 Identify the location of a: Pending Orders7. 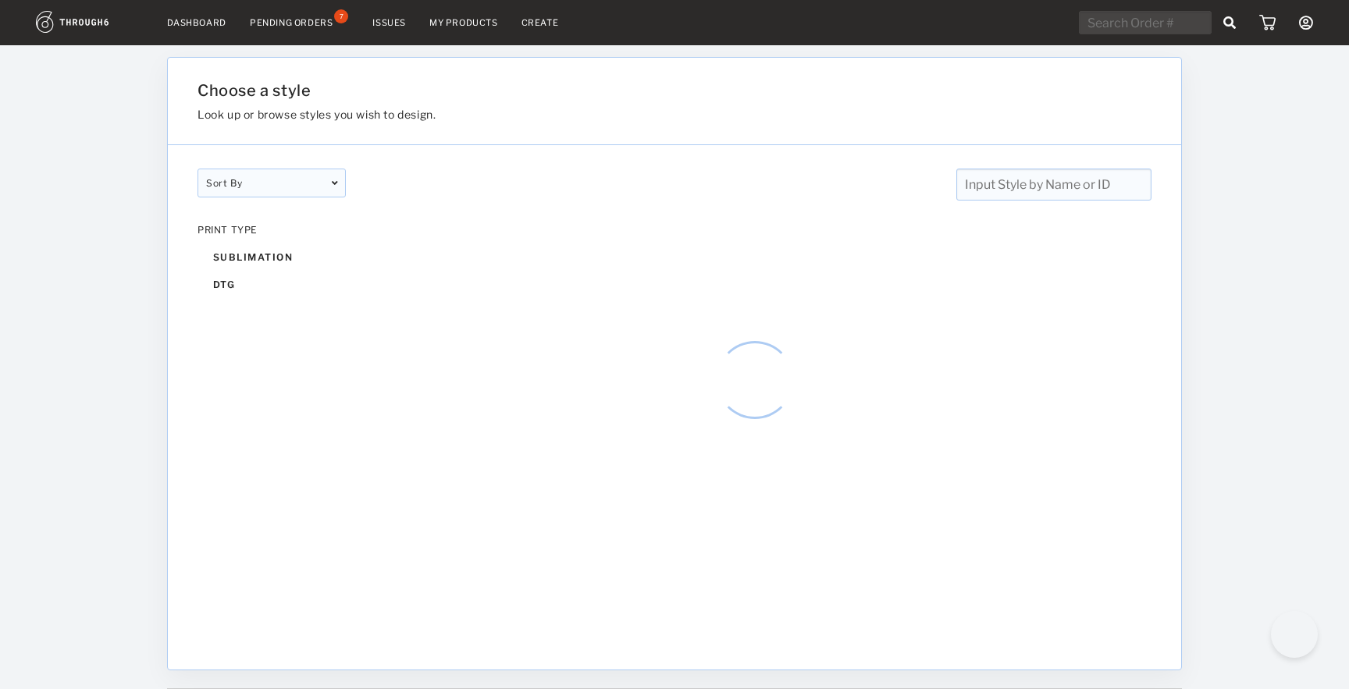
(299, 23).